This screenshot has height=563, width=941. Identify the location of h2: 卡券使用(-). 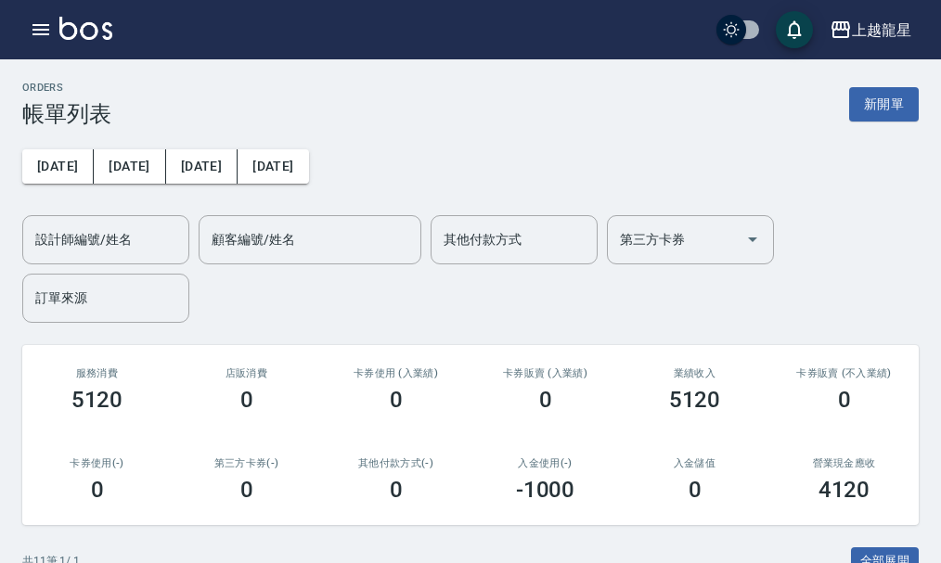
(97, 463).